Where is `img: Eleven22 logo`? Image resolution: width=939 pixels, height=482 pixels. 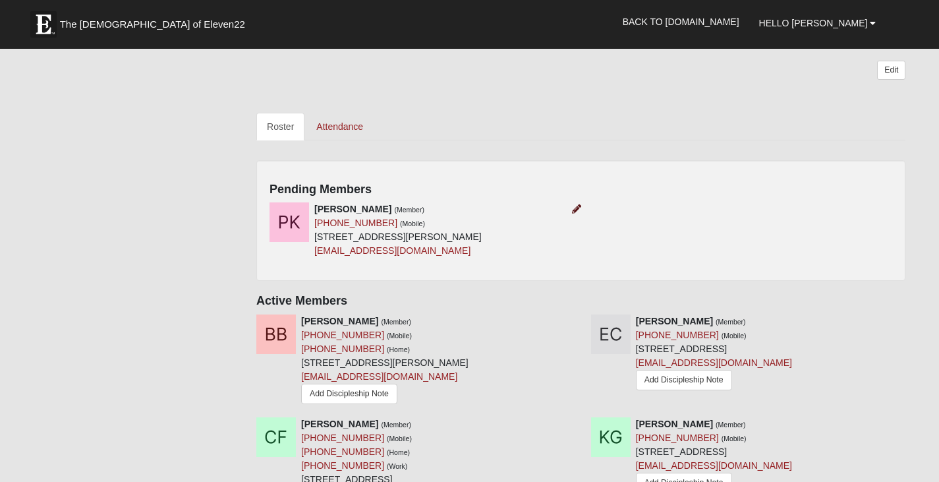
img: Eleven22 logo is located at coordinates (44, 24).